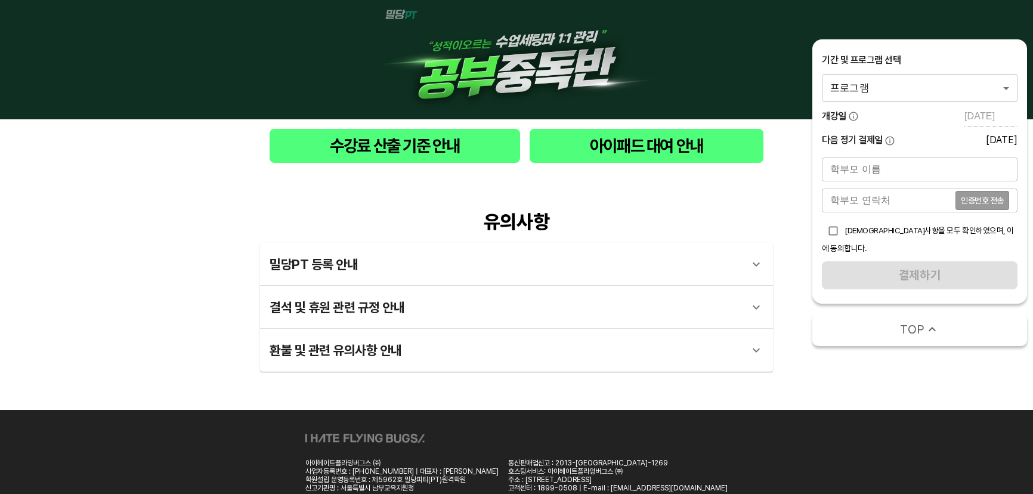 The image size is (1033, 494). I want to click on button: 아이패드 대여 안내, so click(646, 145).